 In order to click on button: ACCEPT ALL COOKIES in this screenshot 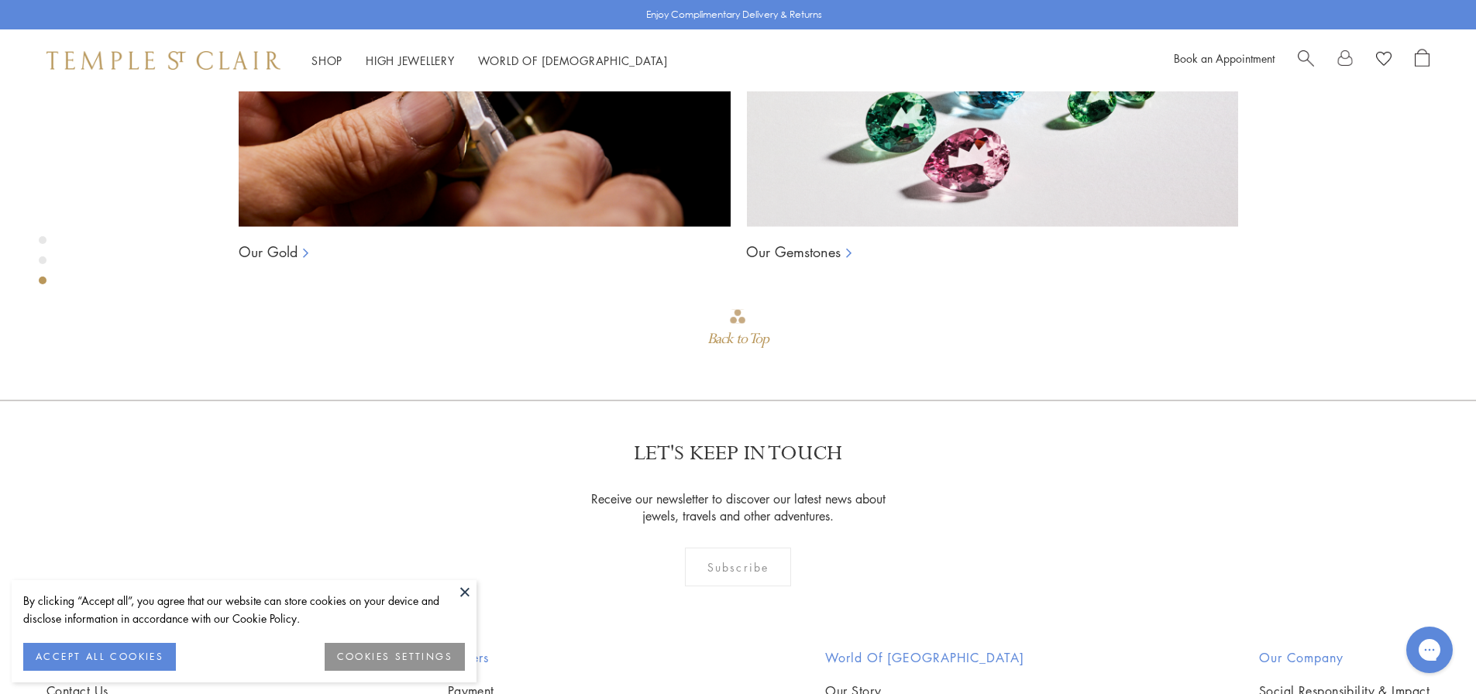, I will do `click(99, 657)`.